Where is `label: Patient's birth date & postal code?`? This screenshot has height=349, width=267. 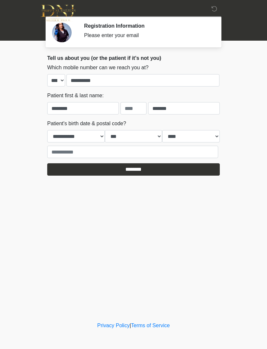 label: Patient's birth date & postal code? is located at coordinates (87, 124).